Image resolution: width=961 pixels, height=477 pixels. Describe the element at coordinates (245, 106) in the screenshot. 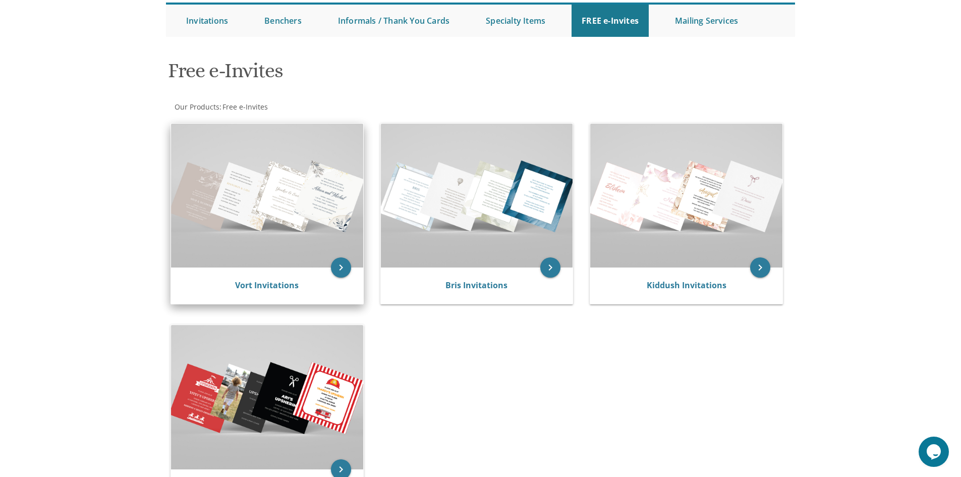

I see `a: Free e-Invites` at that location.